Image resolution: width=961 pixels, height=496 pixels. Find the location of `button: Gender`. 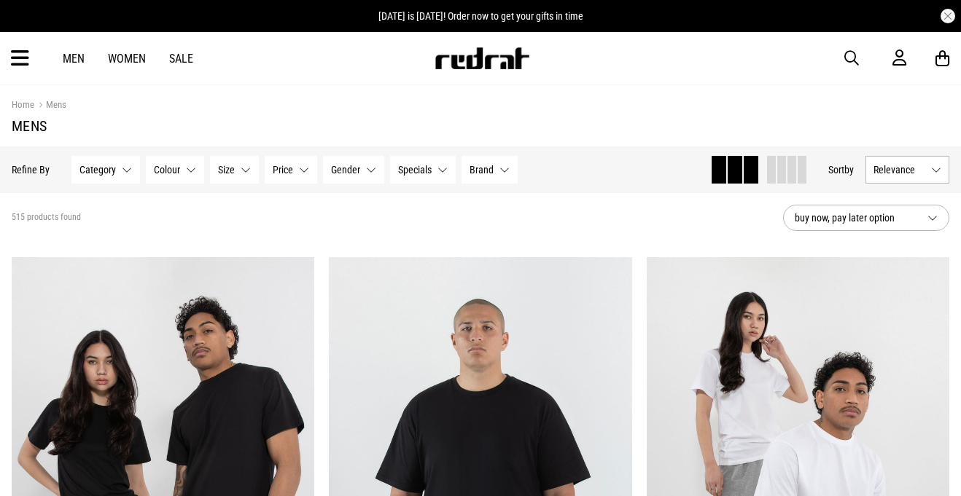

button: Gender is located at coordinates (353, 170).